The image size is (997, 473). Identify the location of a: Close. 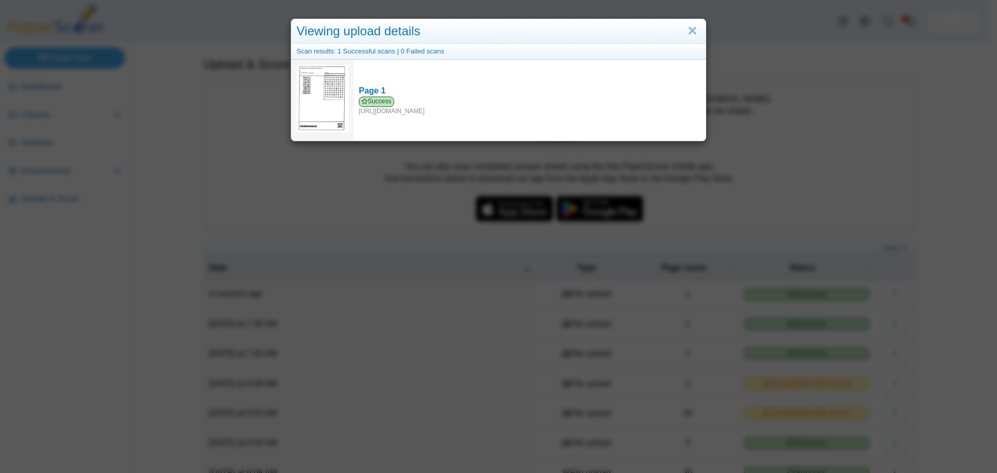
(692, 31).